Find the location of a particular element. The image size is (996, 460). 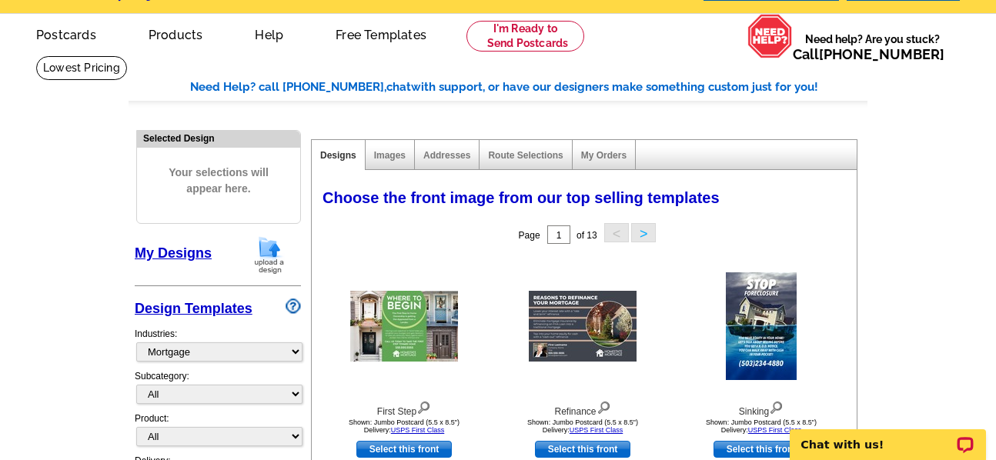

a: Images is located at coordinates (390, 156).